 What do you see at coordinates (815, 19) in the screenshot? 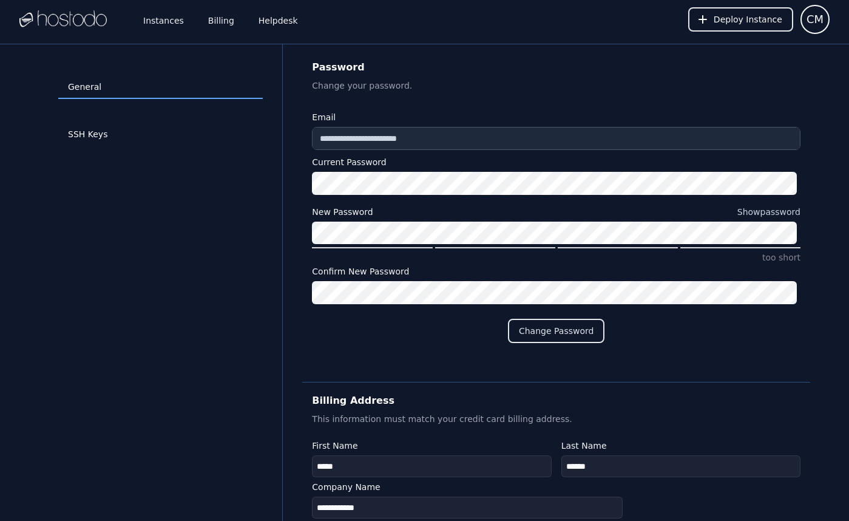
I see `span: CM` at bounding box center [815, 19].